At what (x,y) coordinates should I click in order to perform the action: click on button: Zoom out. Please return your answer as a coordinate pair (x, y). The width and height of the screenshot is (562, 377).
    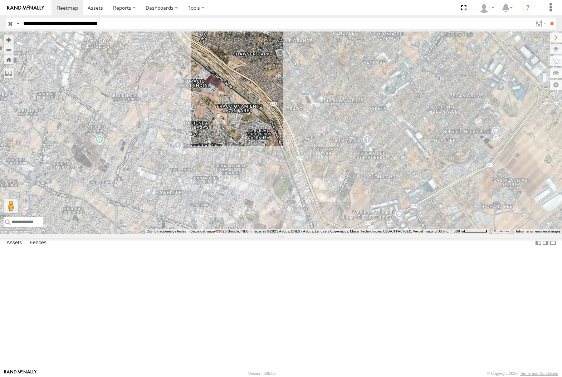
    Looking at the image, I should click on (9, 50).